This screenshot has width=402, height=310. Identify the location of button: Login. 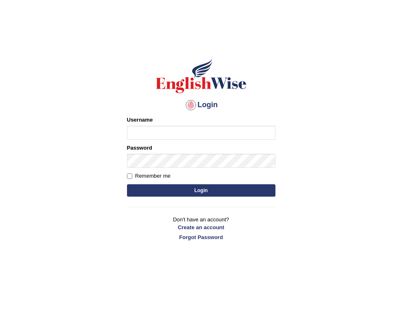
(201, 190).